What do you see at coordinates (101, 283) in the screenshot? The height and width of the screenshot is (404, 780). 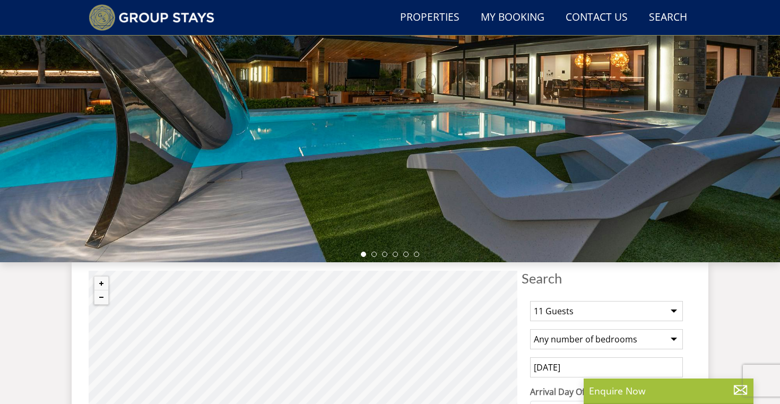 I see `button: Zoom in` at bounding box center [101, 283].